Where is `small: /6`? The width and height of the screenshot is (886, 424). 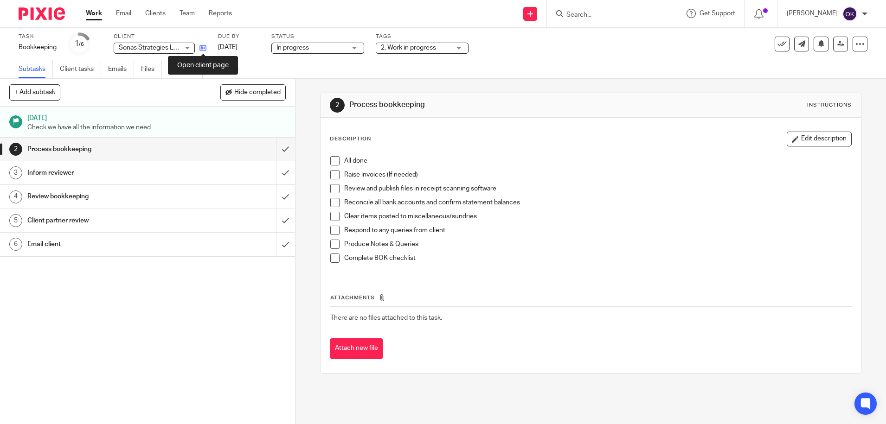
small: /6 is located at coordinates (81, 44).